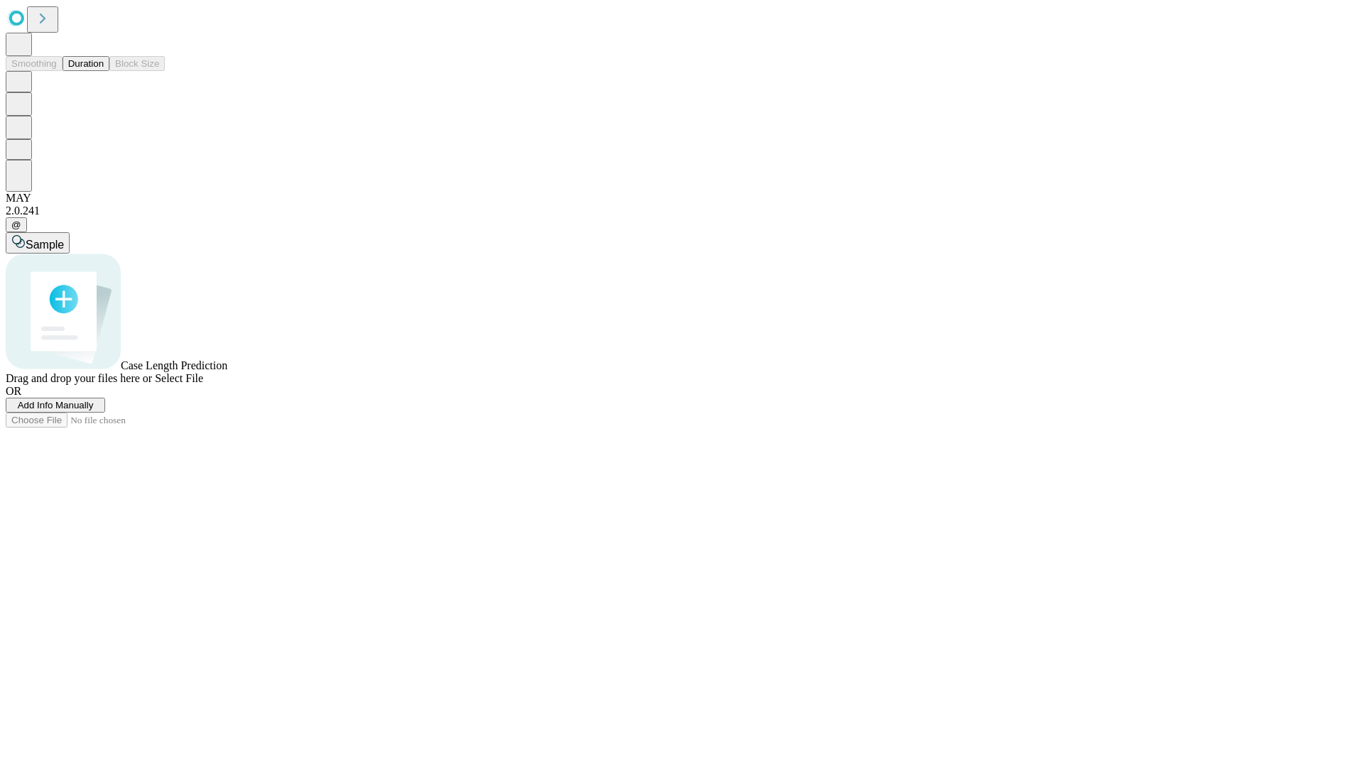 The height and width of the screenshot is (767, 1364). What do you see at coordinates (137, 63) in the screenshot?
I see `button: Block Size` at bounding box center [137, 63].